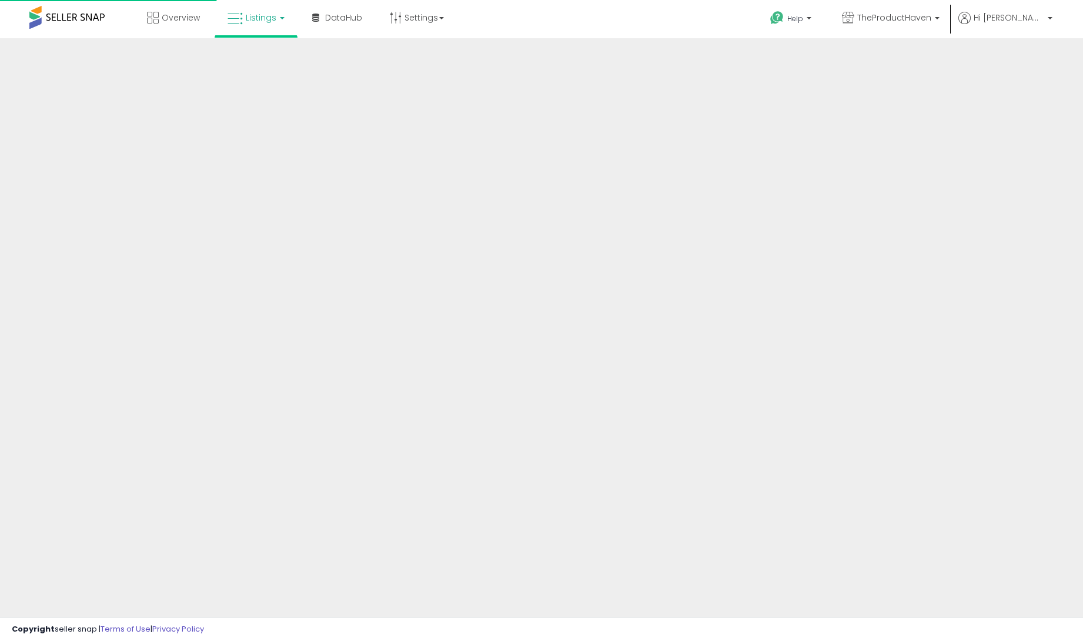  What do you see at coordinates (261, 18) in the screenshot?
I see `span: Listings` at bounding box center [261, 18].